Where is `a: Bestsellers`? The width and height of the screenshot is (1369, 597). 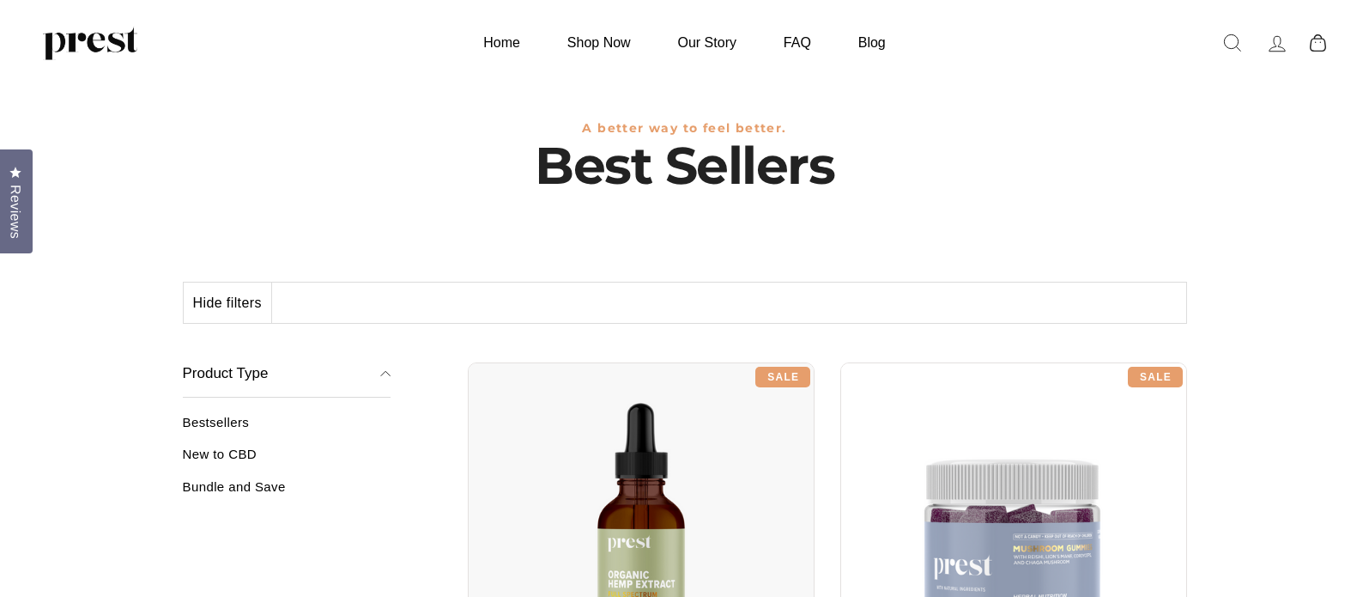
a: Bestsellers is located at coordinates (287, 428).